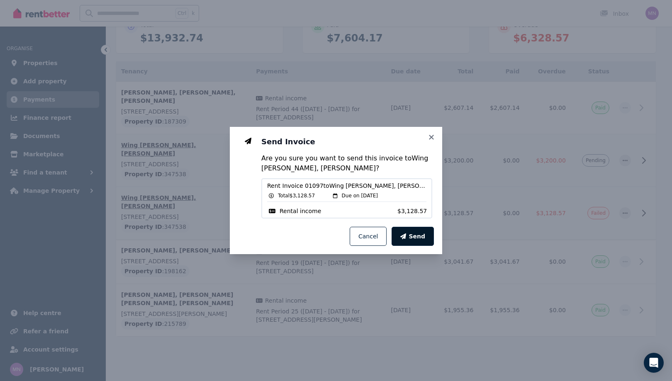 This screenshot has height=381, width=672. Describe the element at coordinates (347, 142) in the screenshot. I see `h3: Send Invoice` at that location.